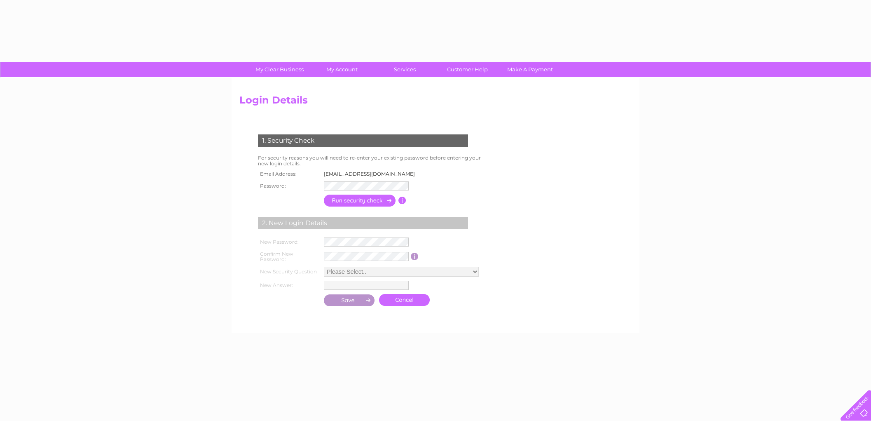 Image resolution: width=871 pixels, height=421 pixels. I want to click on th: Password:, so click(289, 186).